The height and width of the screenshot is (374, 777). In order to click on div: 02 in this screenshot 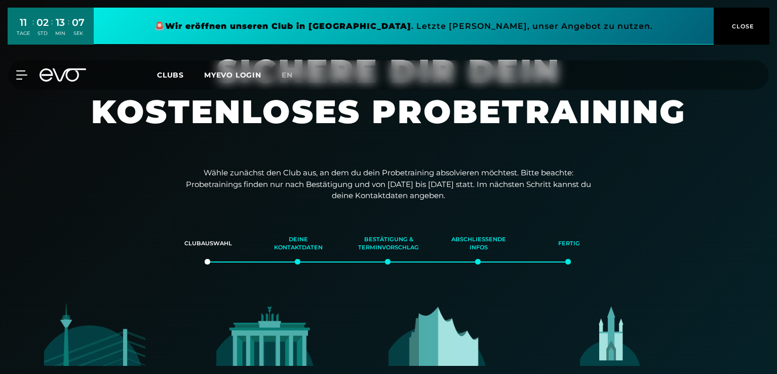, I will do `click(43, 22)`.